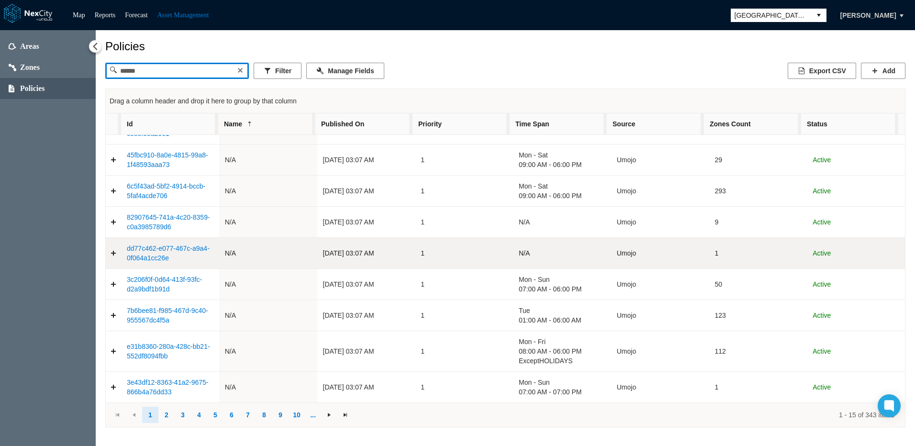  What do you see at coordinates (430, 124) in the screenshot?
I see `span: Priority` at bounding box center [430, 124].